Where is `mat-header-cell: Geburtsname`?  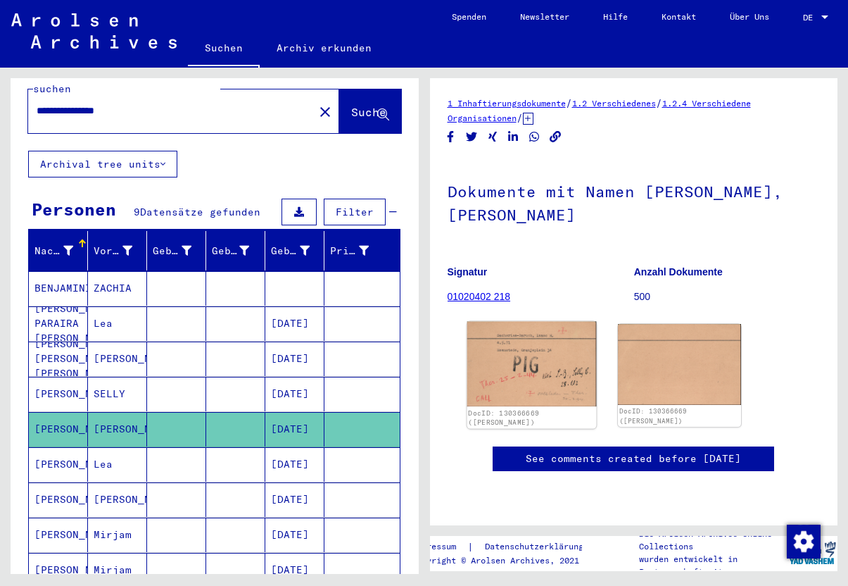
mat-header-cell: Geburtsname is located at coordinates (177, 251).